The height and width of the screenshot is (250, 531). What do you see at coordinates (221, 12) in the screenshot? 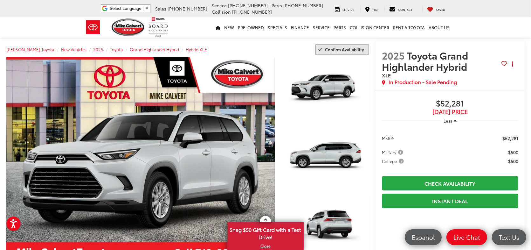
I see `span: Collision` at bounding box center [221, 12].